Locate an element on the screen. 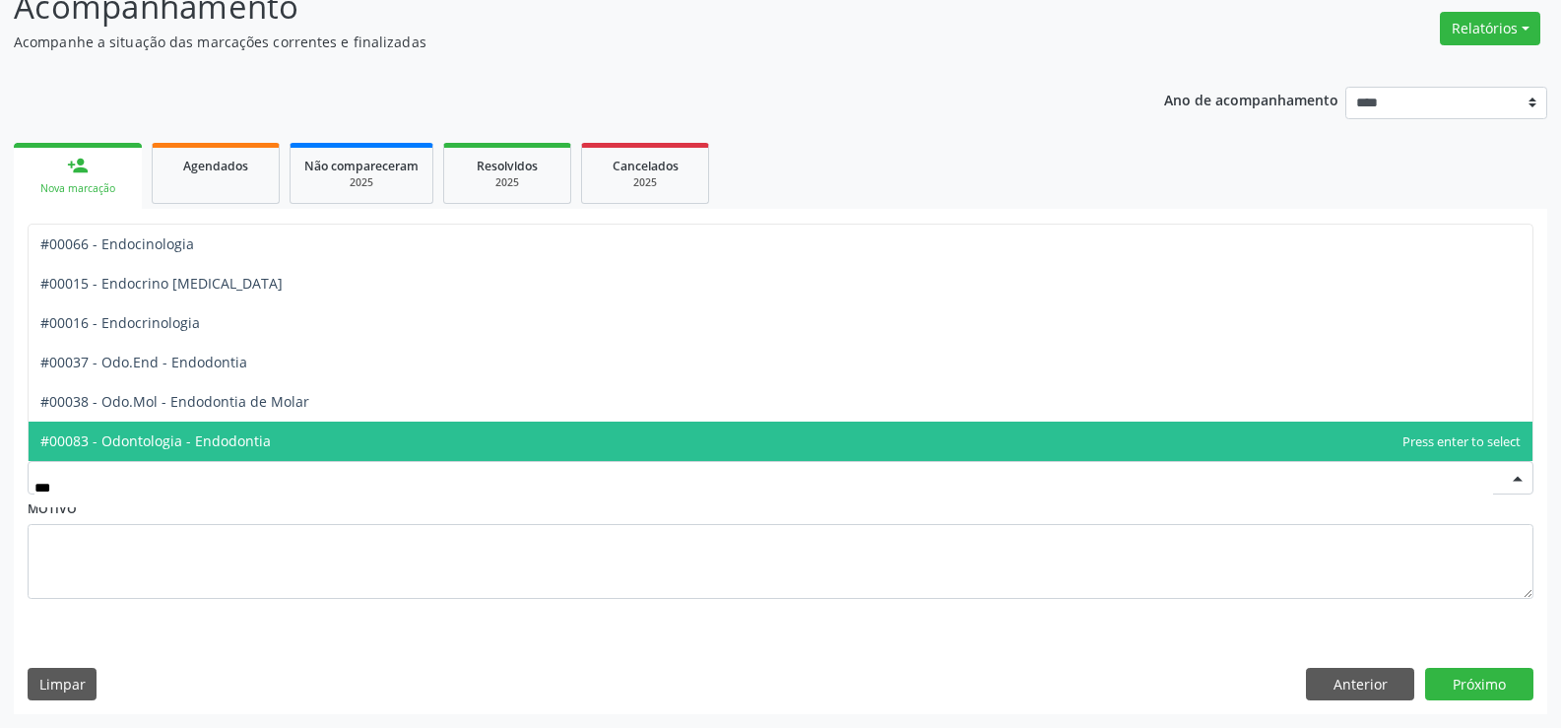 The width and height of the screenshot is (1561, 728). span: #00083 - Odontologia - Endodontia is located at coordinates (156, 440).